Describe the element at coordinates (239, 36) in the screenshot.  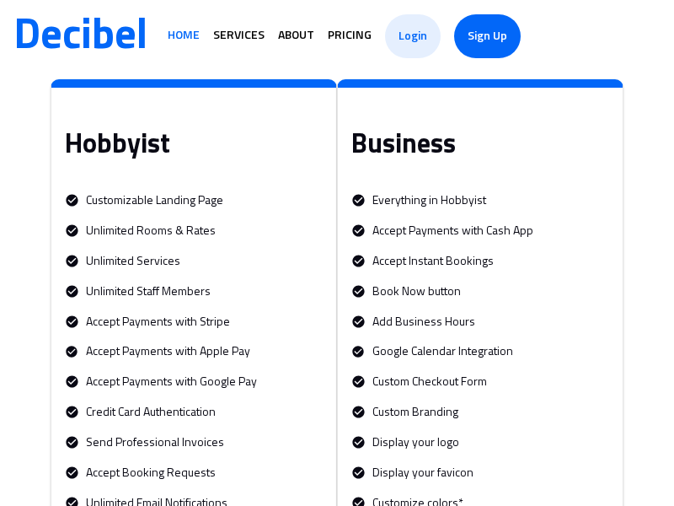
I see `a: Services` at that location.